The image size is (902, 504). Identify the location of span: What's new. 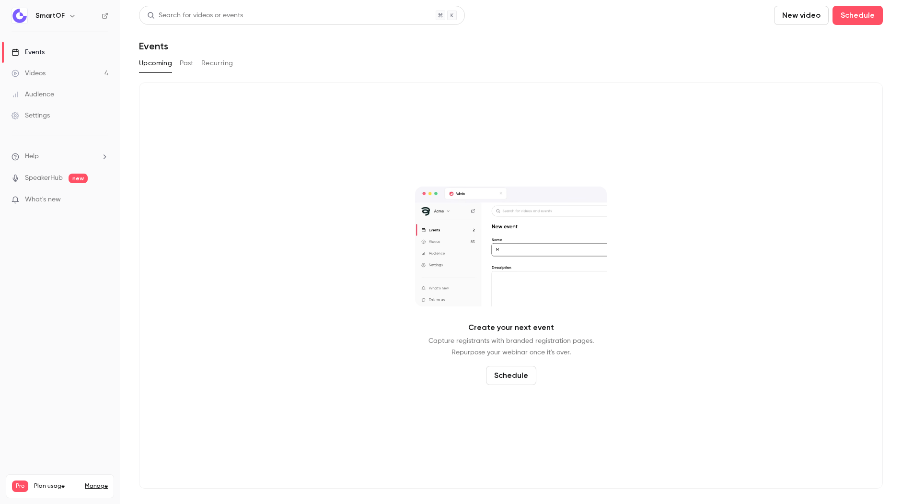
(43, 199).